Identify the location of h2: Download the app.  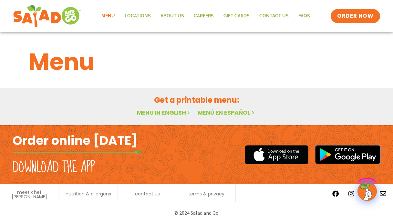
(54, 168).